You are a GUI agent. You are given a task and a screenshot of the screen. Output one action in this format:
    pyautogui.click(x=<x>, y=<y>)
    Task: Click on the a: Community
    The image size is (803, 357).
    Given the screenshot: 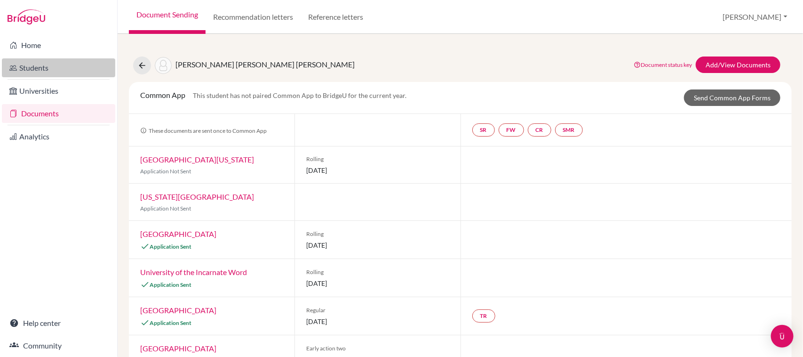 What is the action you would take?
    pyautogui.click(x=58, y=345)
    